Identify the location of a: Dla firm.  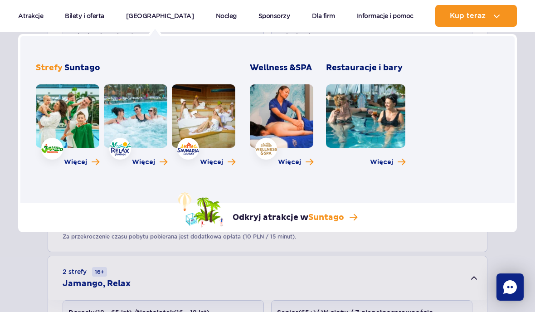
(323, 16).